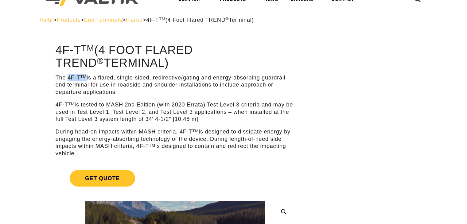  What do you see at coordinates (69, 20) in the screenshot?
I see `span: Products` at bounding box center [69, 20].